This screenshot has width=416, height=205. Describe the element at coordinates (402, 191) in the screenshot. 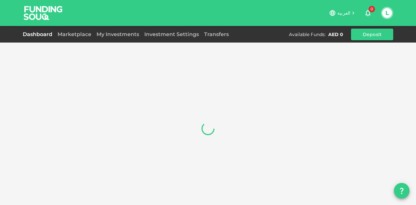

I see `button: question` at that location.